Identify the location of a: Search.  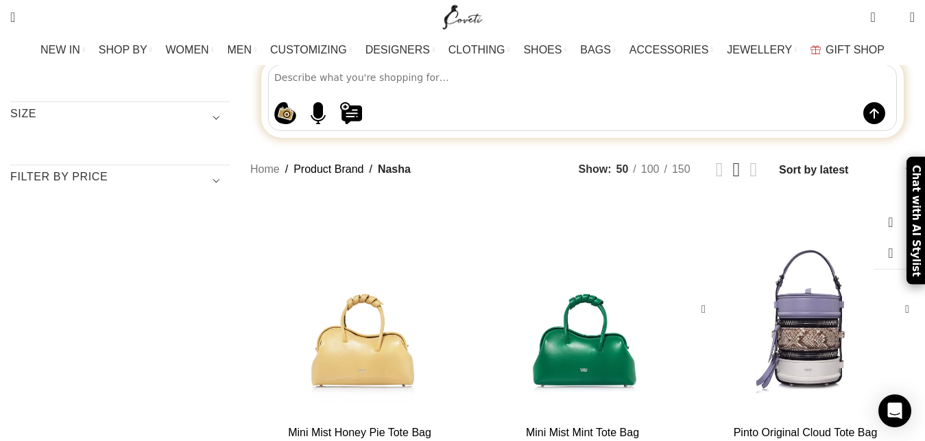
(12, 17).